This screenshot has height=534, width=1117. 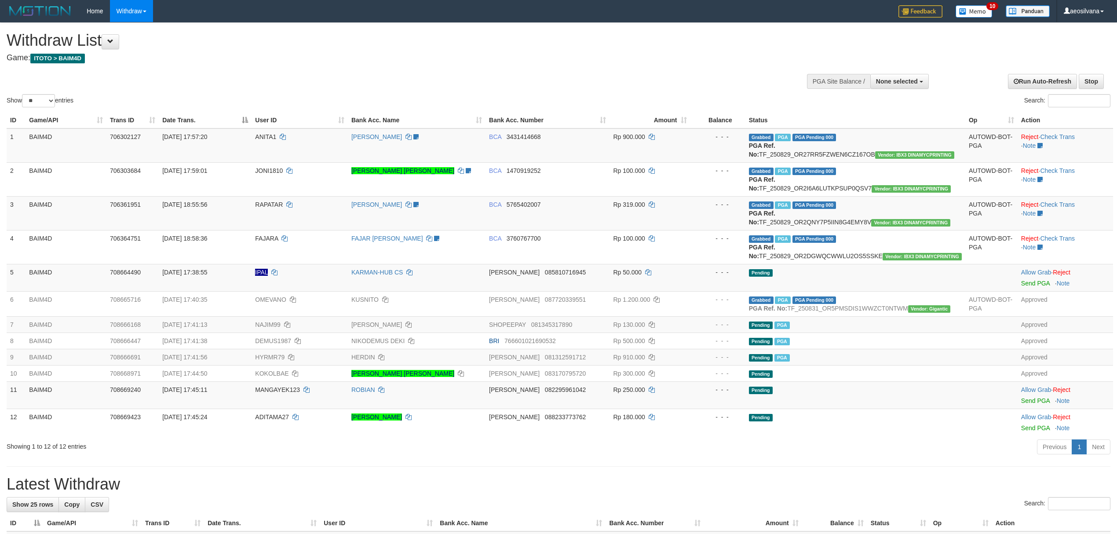 I want to click on td: 10, so click(x=16, y=373).